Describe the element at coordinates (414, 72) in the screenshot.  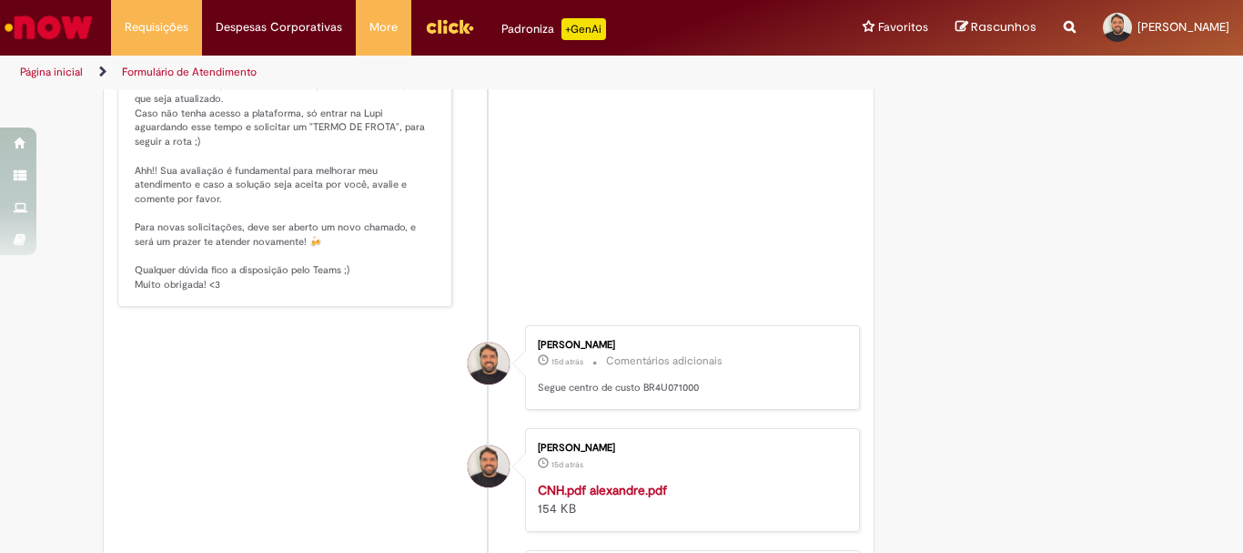
I see `ul: Trilhas de página` at that location.